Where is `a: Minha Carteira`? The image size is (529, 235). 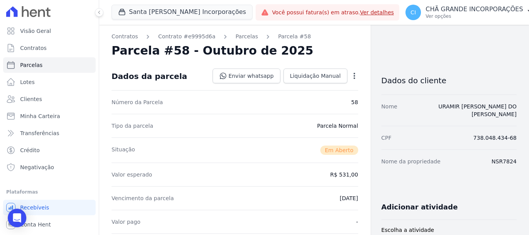
a: Minha Carteira is located at coordinates (49, 116).